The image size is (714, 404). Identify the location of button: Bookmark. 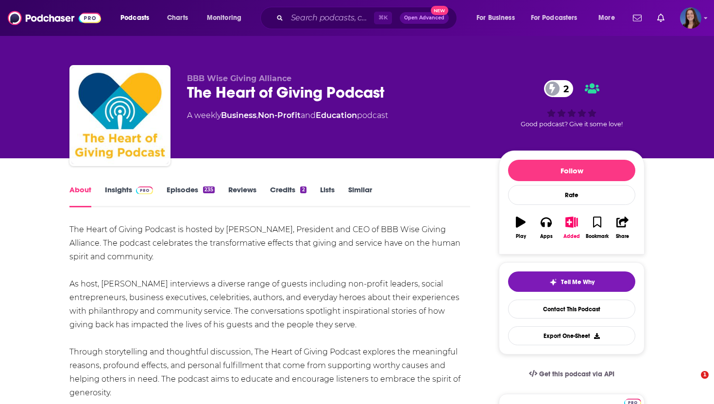
(597, 228).